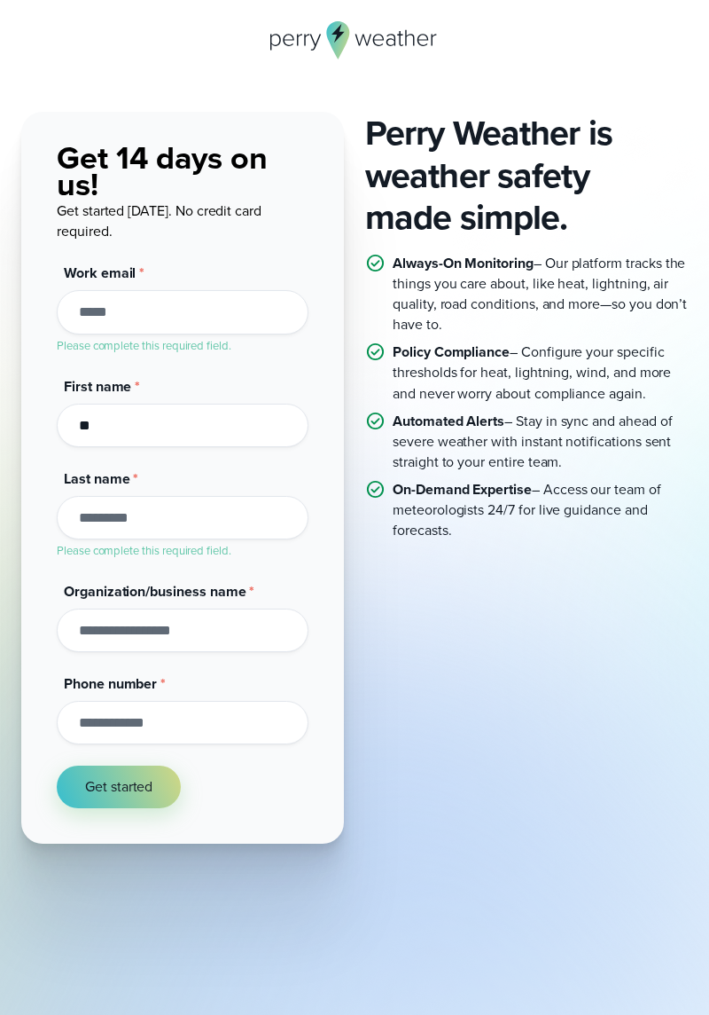  Describe the element at coordinates (449, 420) in the screenshot. I see `strong: Automated Alerts` at that location.